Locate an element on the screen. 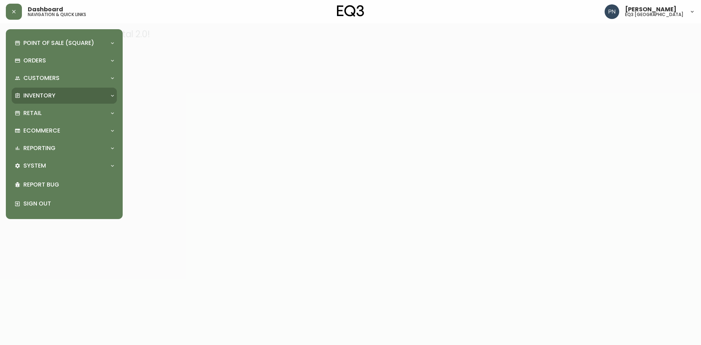  img: logo is located at coordinates (350, 11).